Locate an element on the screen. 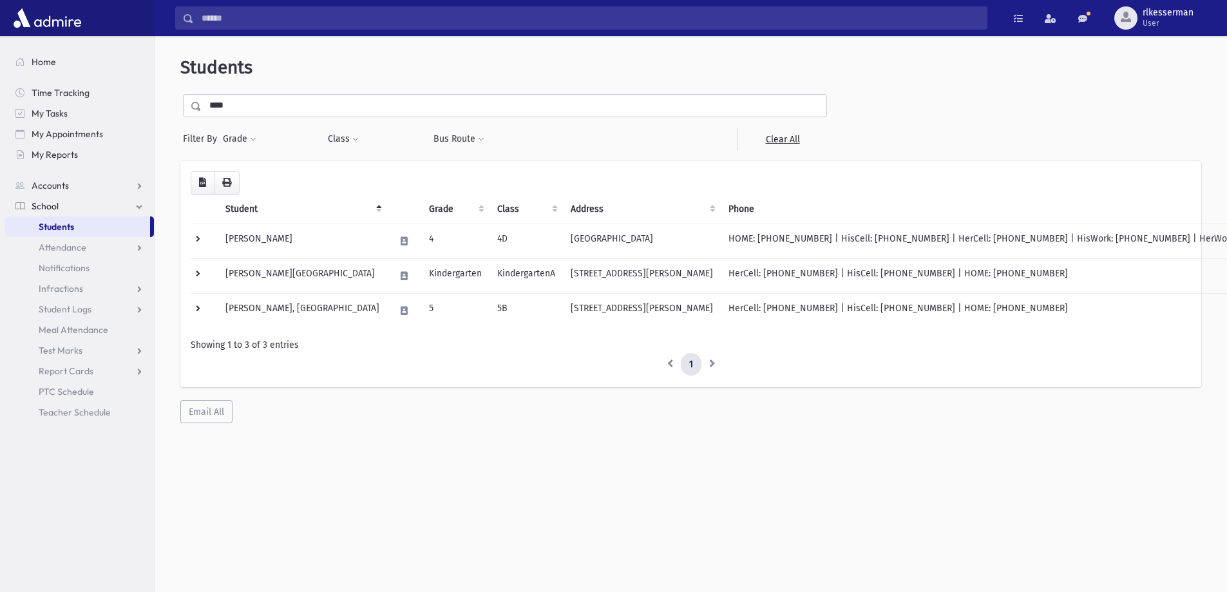 The image size is (1227, 592). a: PTC Schedule is located at coordinates (79, 392).